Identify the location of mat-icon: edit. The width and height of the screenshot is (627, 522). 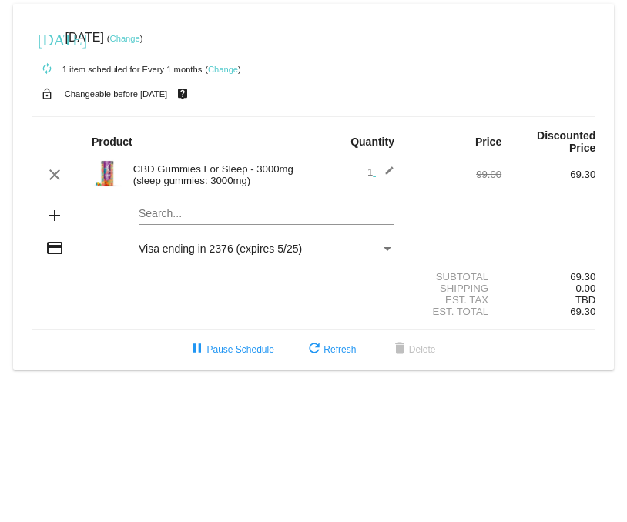
(385, 175).